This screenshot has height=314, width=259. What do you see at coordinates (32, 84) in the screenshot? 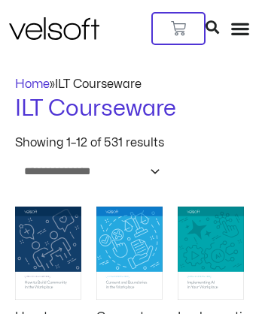
I see `a: Home` at bounding box center [32, 84].